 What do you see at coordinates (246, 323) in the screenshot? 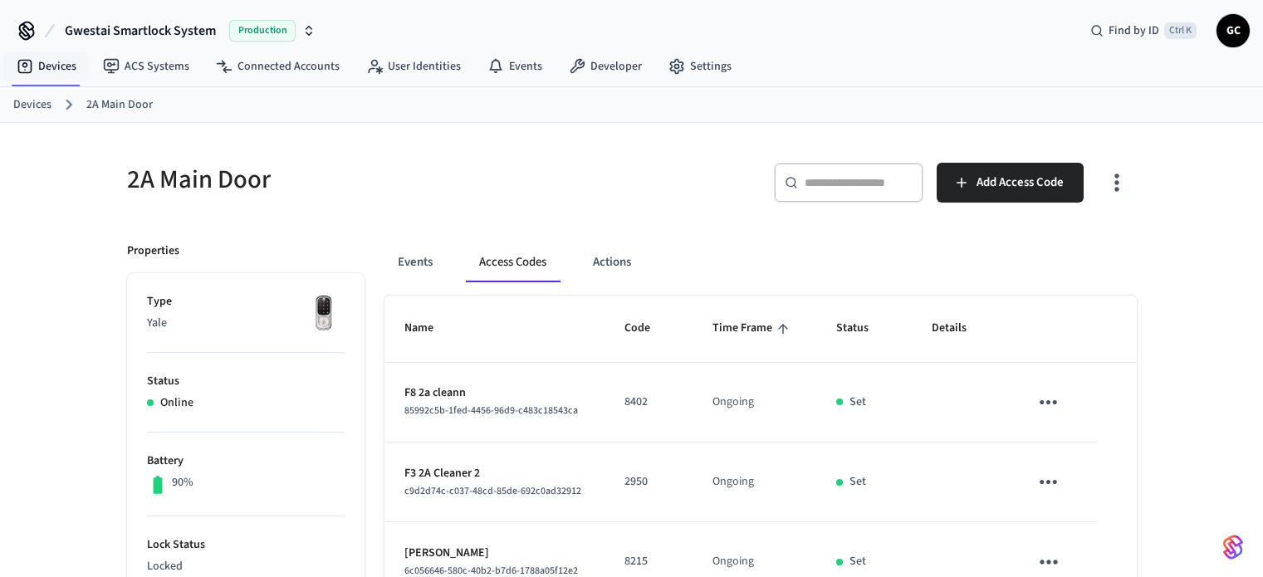
I see `p: Yale` at bounding box center [246, 323].